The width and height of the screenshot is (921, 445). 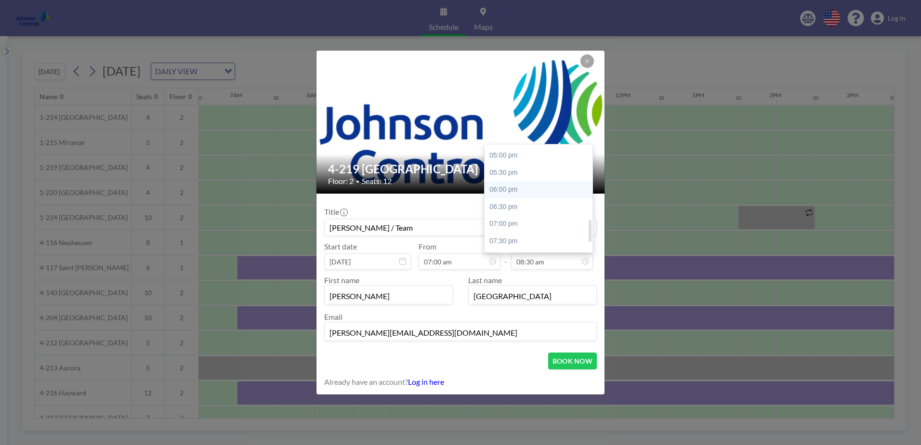 I want to click on button: BOOK NOW, so click(x=572, y=361).